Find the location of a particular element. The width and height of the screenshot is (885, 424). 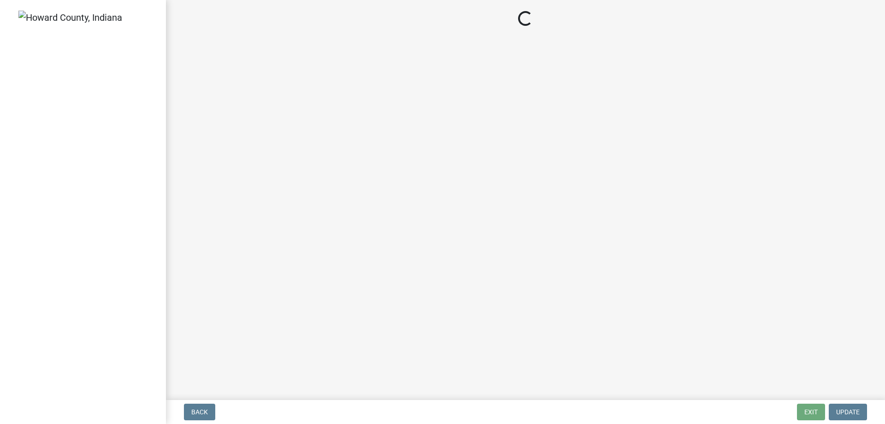

button: Back is located at coordinates (200, 412).